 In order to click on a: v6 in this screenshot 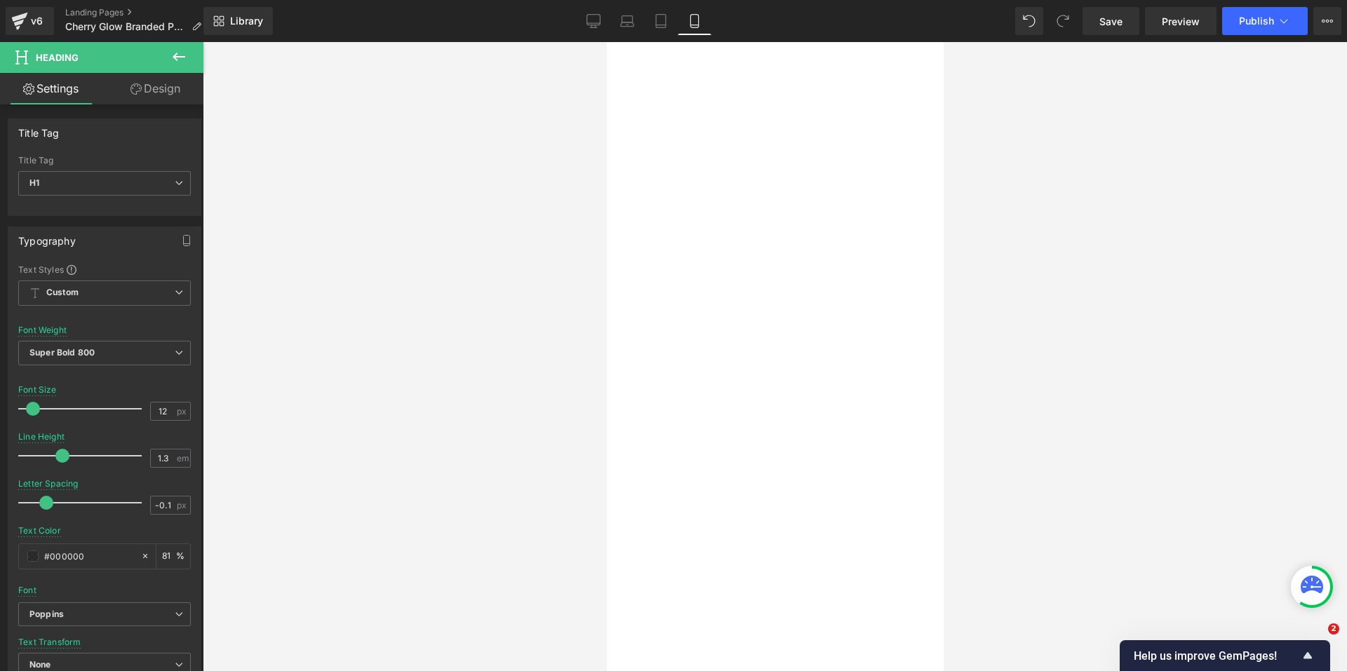, I will do `click(29, 21)`.